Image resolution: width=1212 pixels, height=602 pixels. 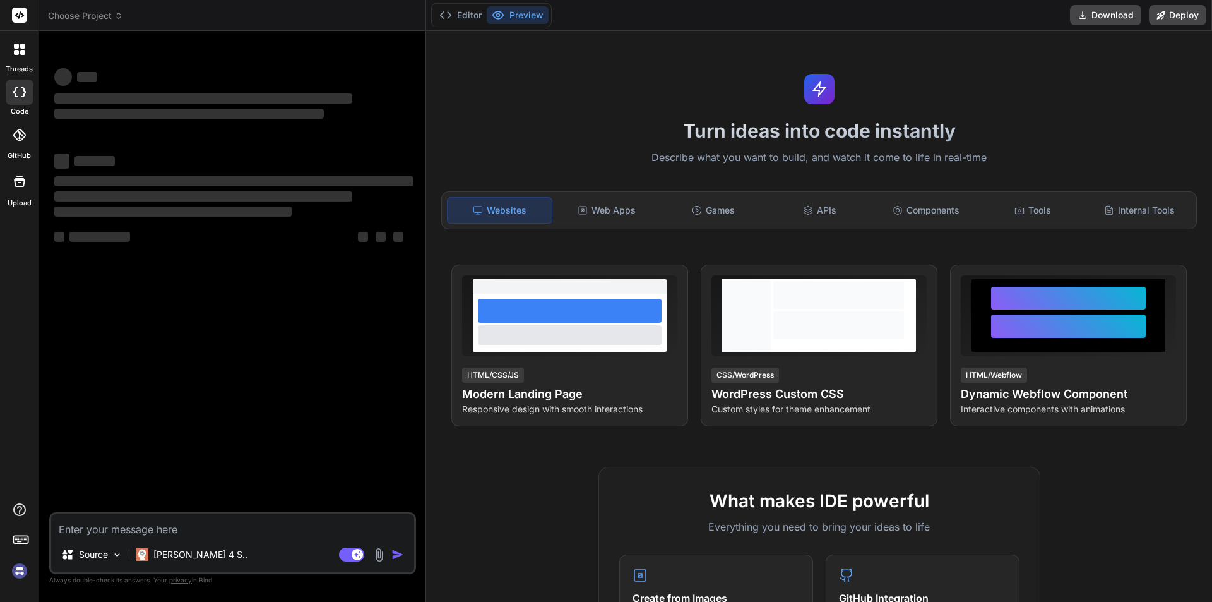 What do you see at coordinates (745, 375) in the screenshot?
I see `div: CSS/WordPress` at bounding box center [745, 375].